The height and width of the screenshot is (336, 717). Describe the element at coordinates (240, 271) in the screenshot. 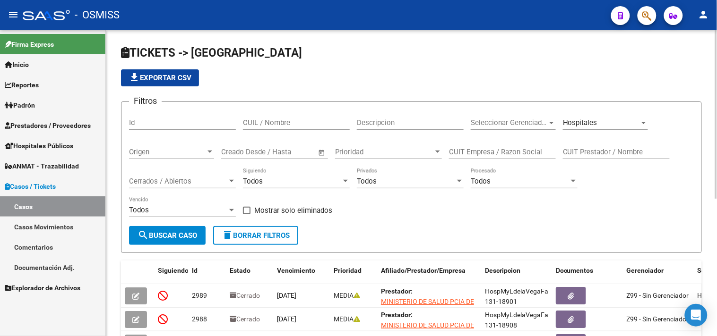

I see `span: Estado` at that location.